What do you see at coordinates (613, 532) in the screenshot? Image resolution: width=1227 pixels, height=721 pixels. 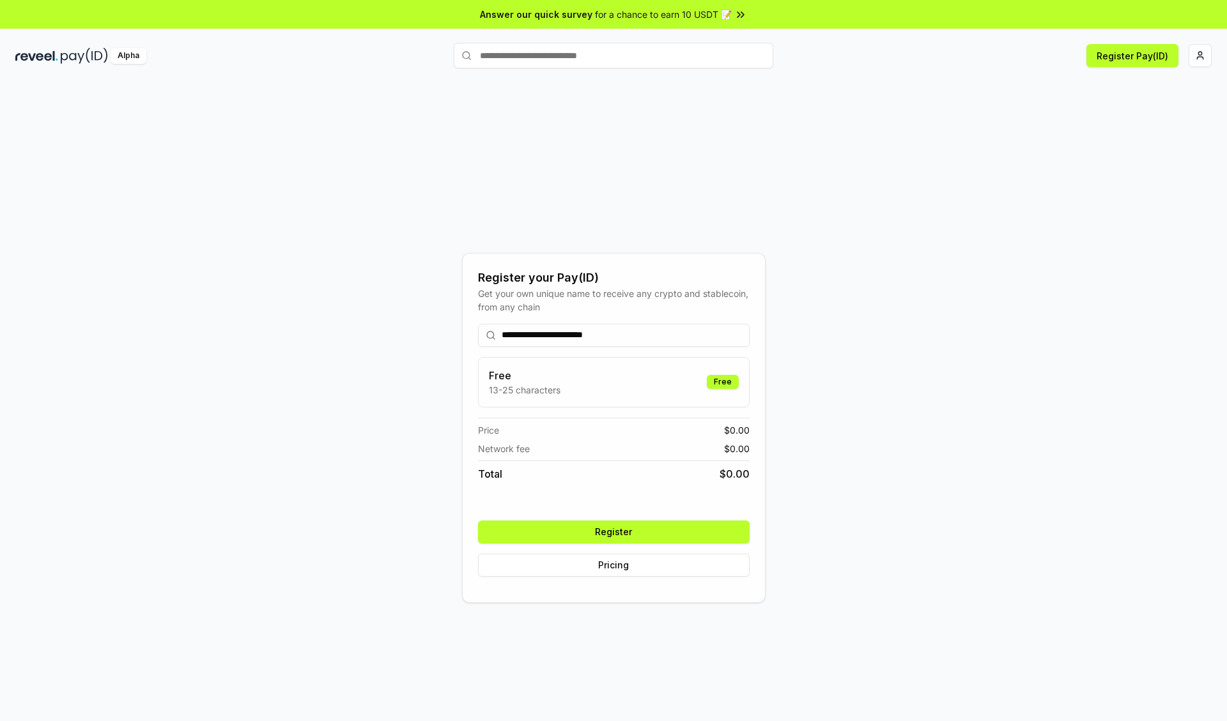 I see `button: Register` at bounding box center [613, 532].